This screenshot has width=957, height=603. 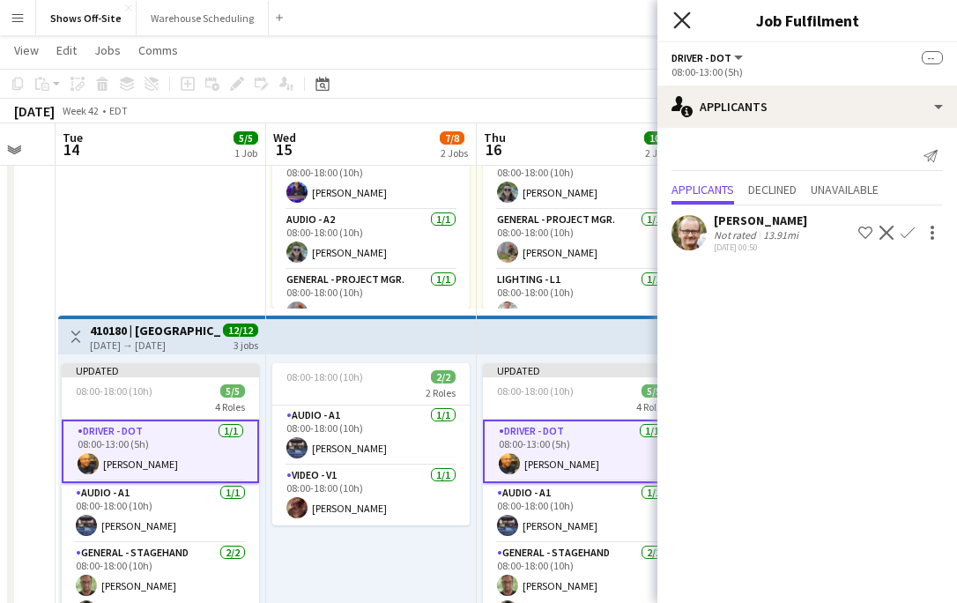 I want to click on span: Week 42, so click(x=80, y=110).